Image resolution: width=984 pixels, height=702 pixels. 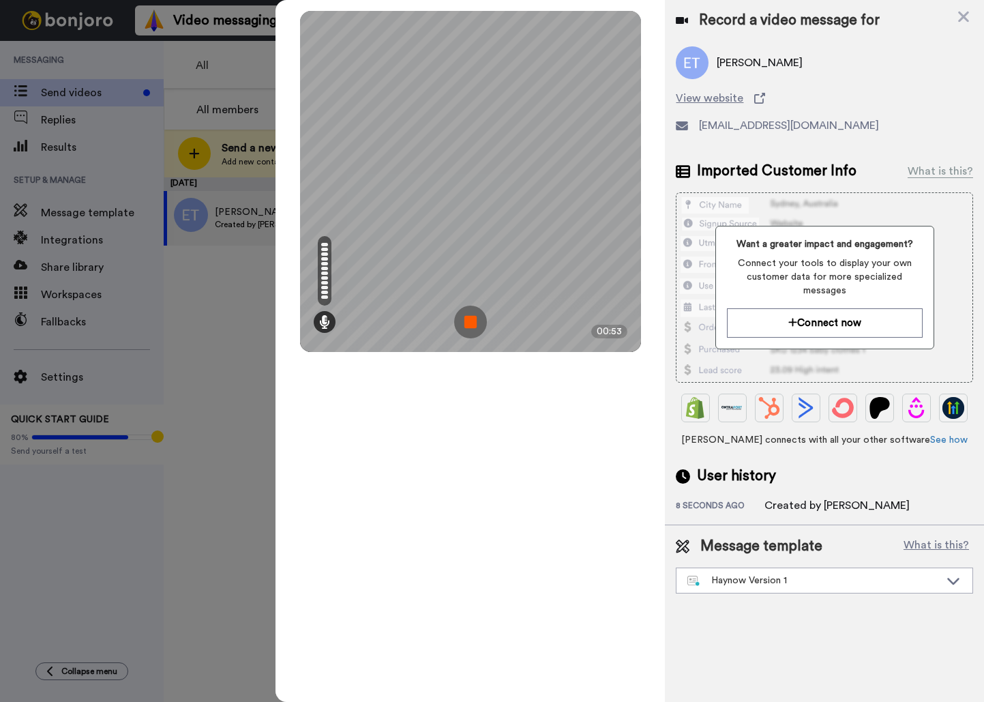 What do you see at coordinates (695, 408) in the screenshot?
I see `img: Shopify` at bounding box center [695, 408].